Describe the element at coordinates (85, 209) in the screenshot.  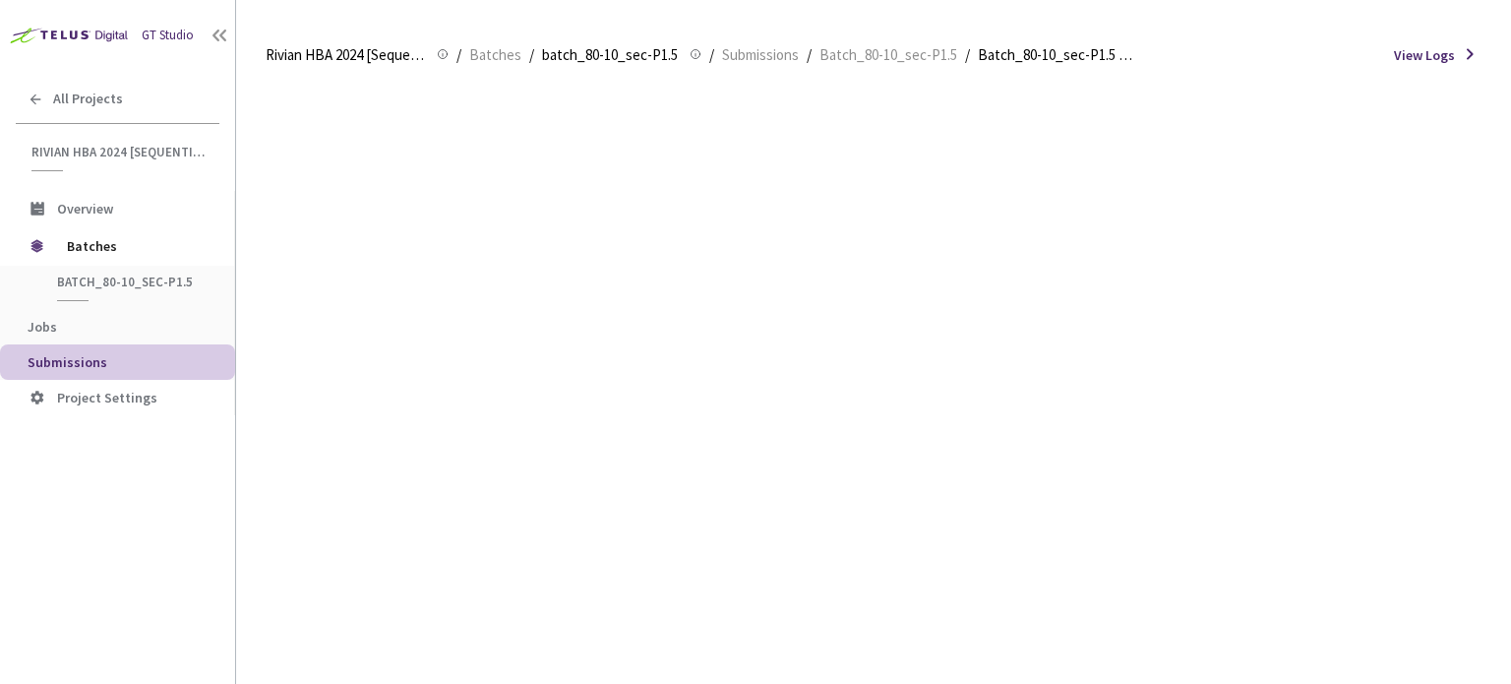
I see `span: Overview` at that location.